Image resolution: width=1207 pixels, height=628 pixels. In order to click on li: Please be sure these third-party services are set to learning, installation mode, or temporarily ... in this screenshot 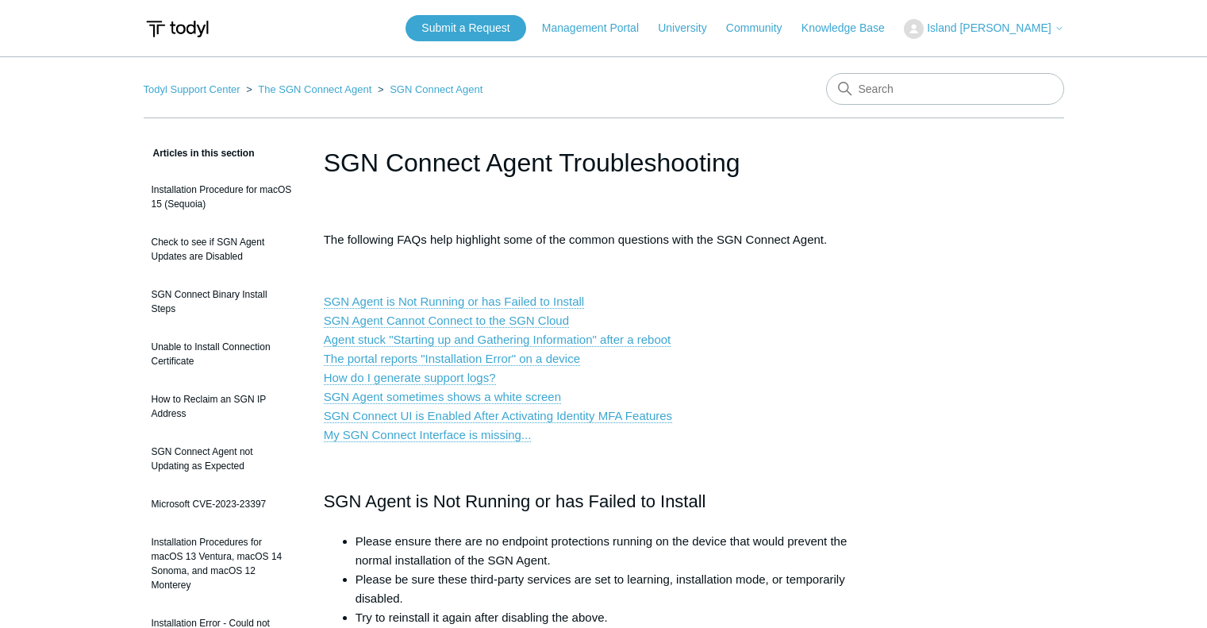, I will do `click(620, 589)`.